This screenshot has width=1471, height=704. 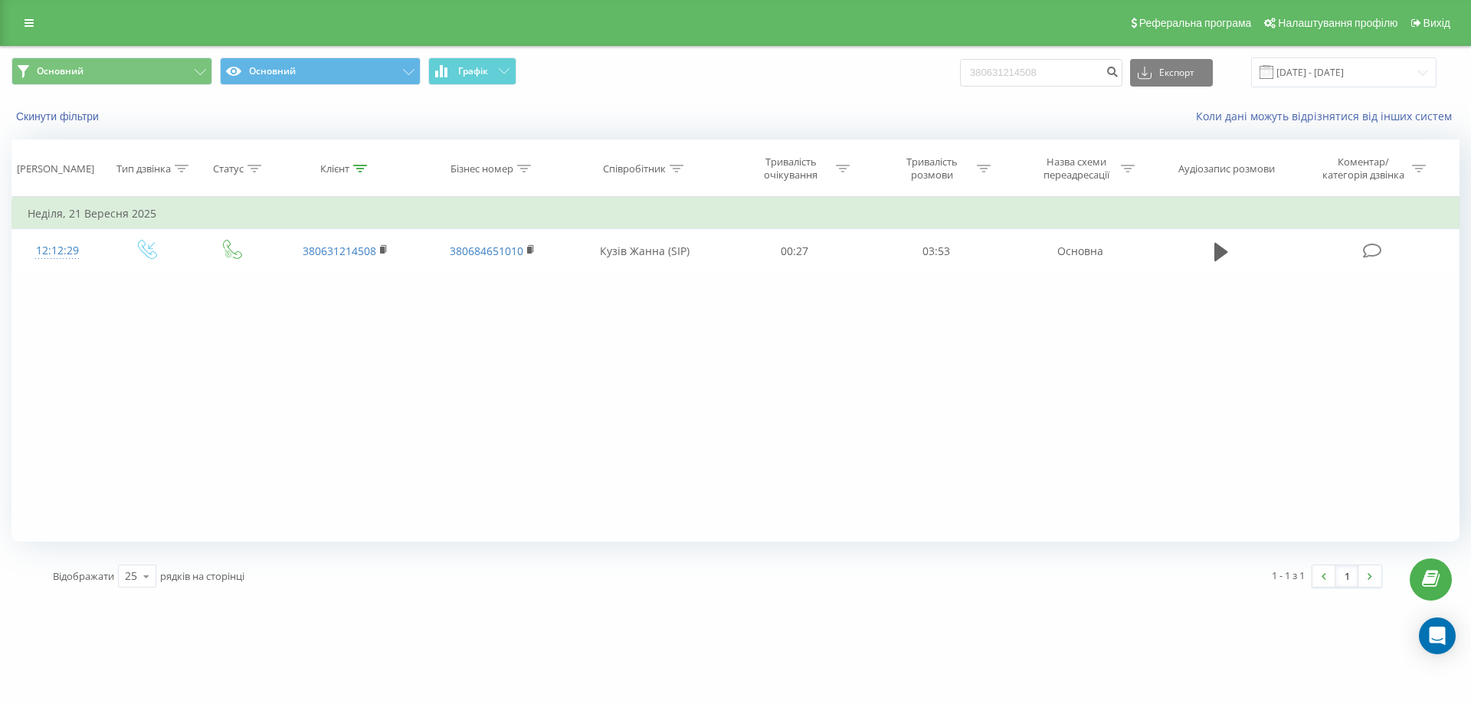 I want to click on a: 380684651010, so click(x=486, y=251).